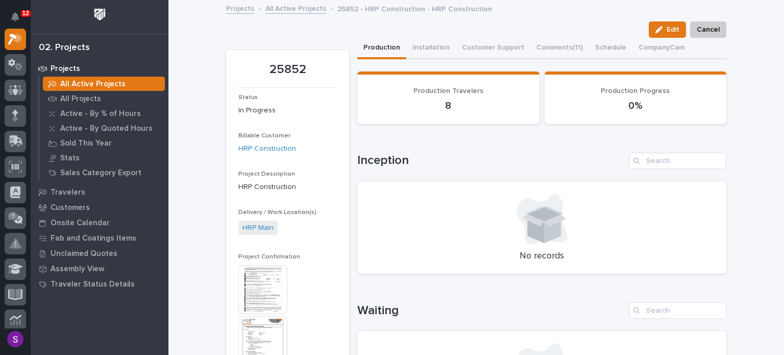 Image resolution: width=784 pixels, height=355 pixels. What do you see at coordinates (100, 253) in the screenshot?
I see `a: Unclaimed Quotes` at bounding box center [100, 253].